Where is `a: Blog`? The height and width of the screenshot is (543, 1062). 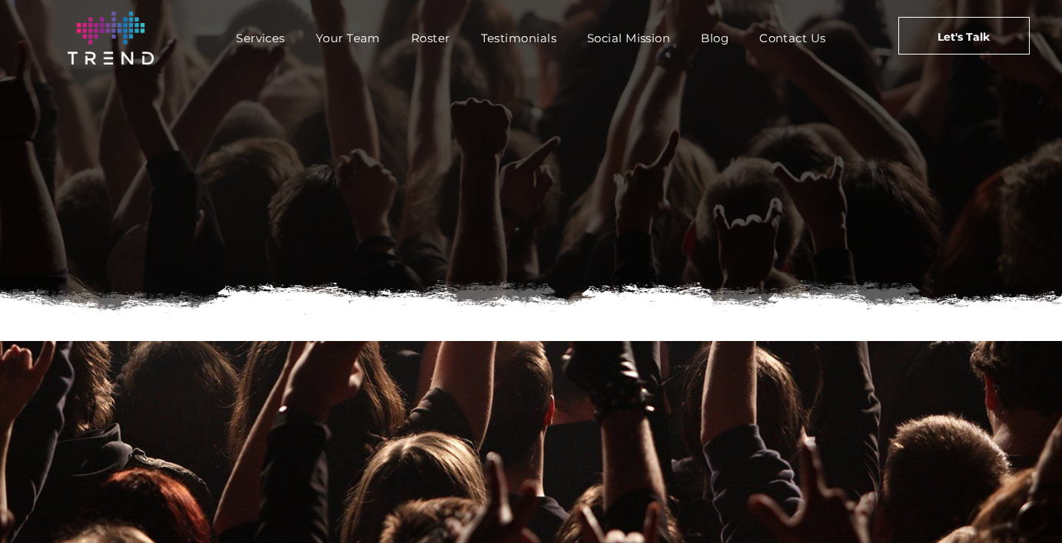
a: Blog is located at coordinates (715, 38).